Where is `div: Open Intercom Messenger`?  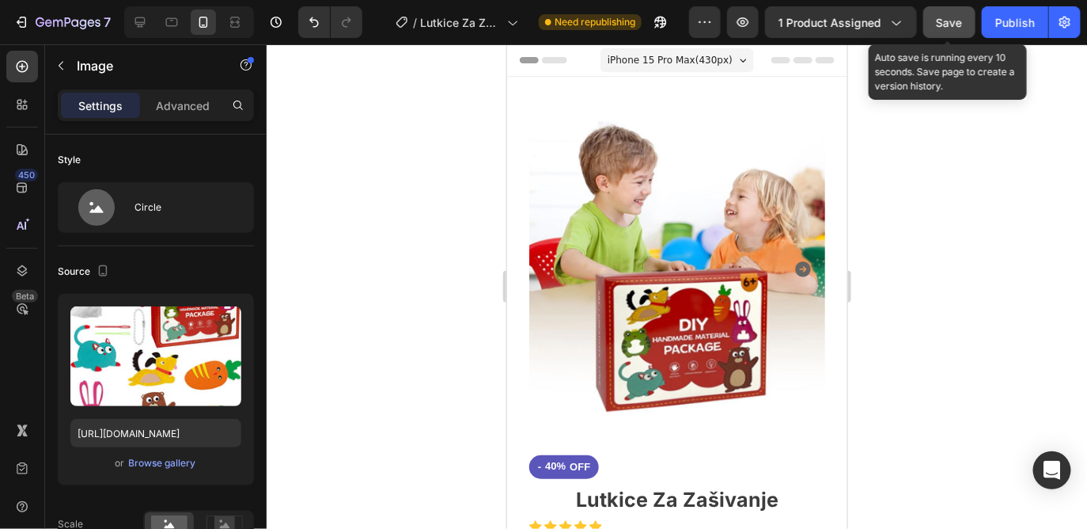 div: Open Intercom Messenger is located at coordinates (1052, 470).